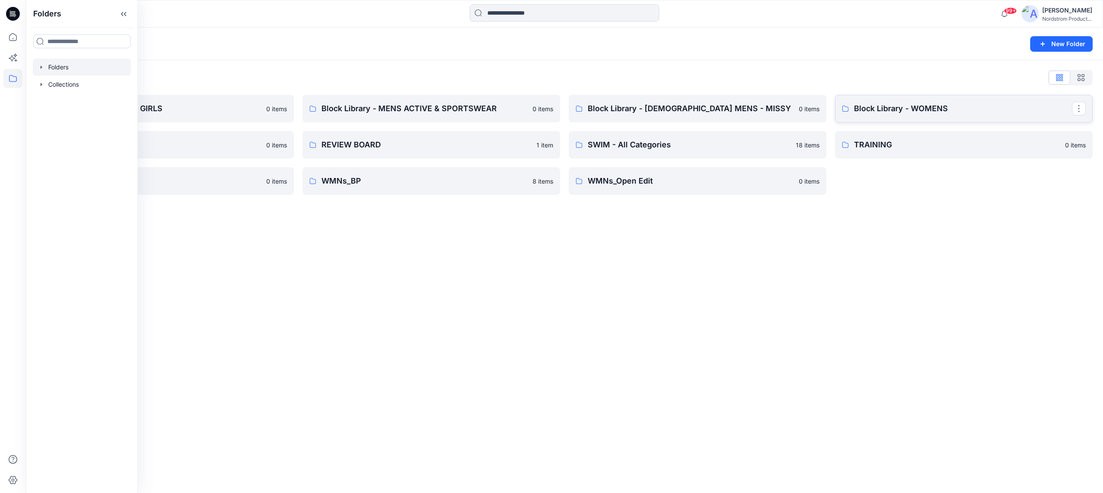 The height and width of the screenshot is (493, 1103). I want to click on p: TRAINING, so click(957, 145).